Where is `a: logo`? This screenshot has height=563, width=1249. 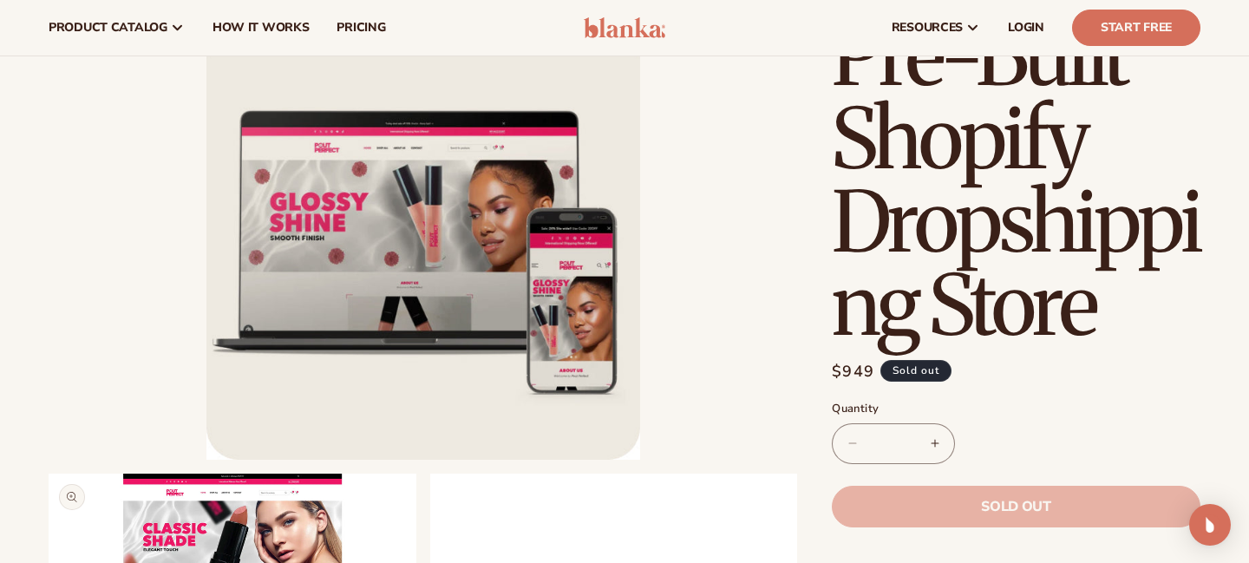 a: logo is located at coordinates (625, 28).